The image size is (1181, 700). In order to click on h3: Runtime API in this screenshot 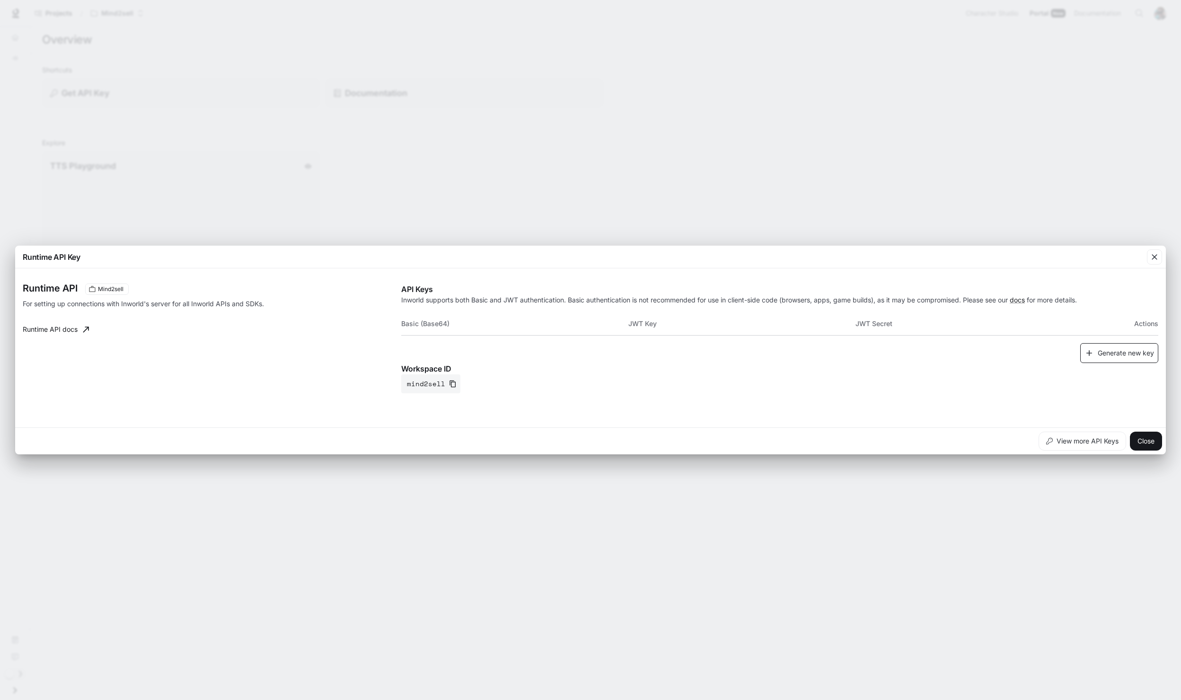, I will do `click(50, 288)`.